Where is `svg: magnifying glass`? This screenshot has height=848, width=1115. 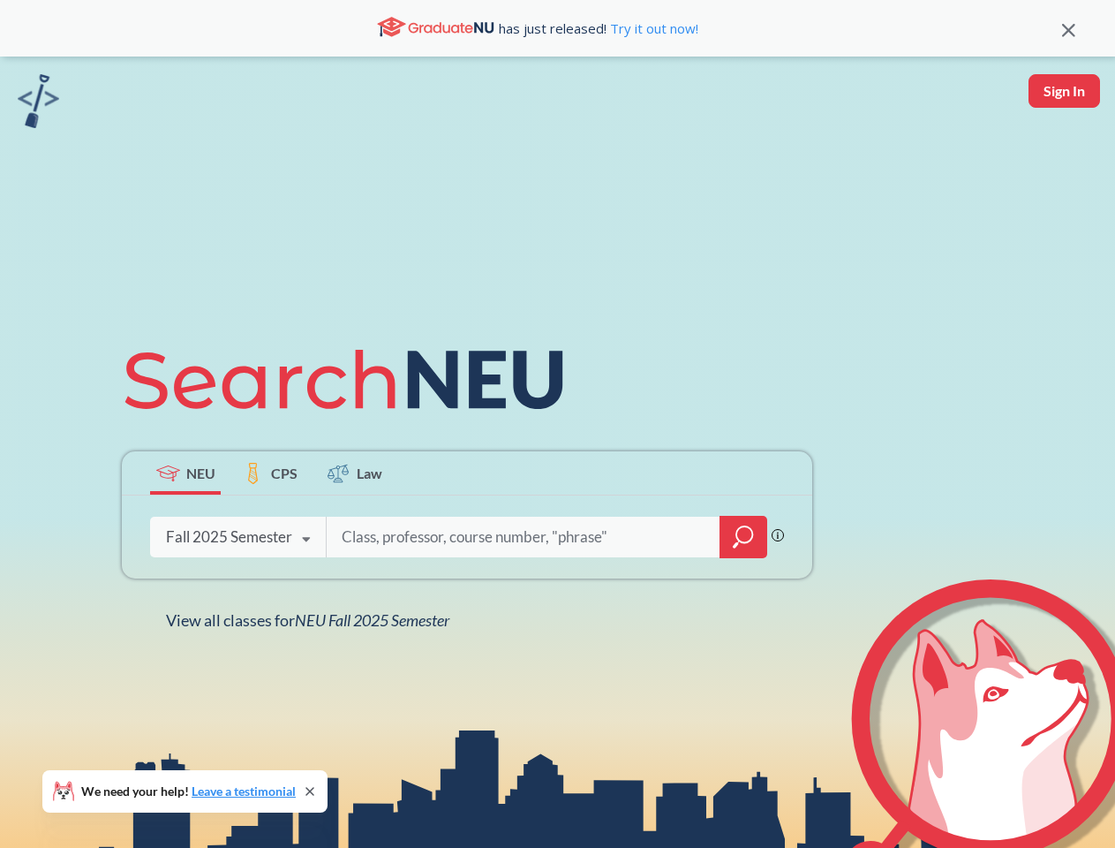
svg: magnifying glass is located at coordinates (744, 537).